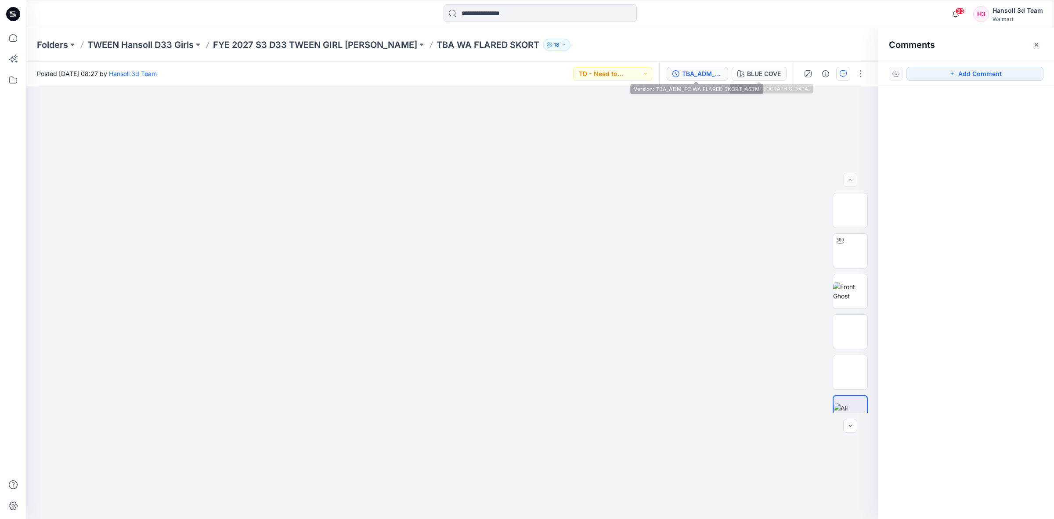  Describe the element at coordinates (826, 74) in the screenshot. I see `button: Details` at that location.